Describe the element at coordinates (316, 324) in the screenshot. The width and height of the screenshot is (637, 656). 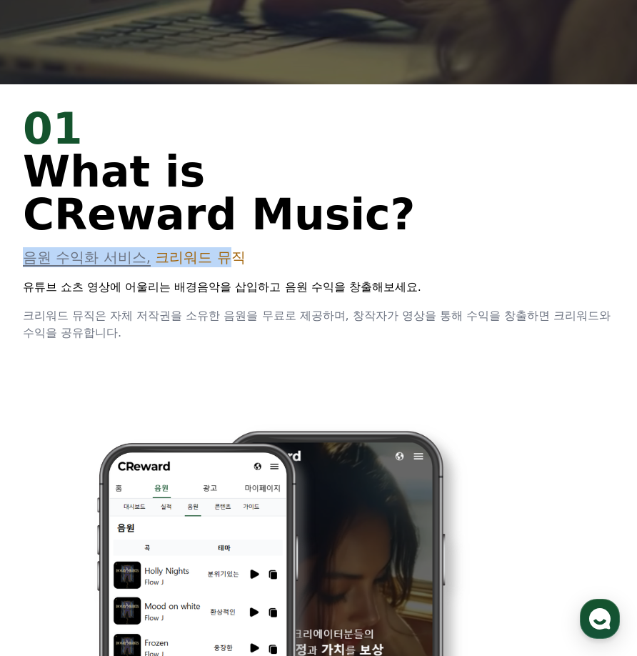
I see `span: 크리워드 뮤직은 자체 저작권을 소유한 음원을 무료로 제공하며, 창작자가 영상을 통해 수익을 창출하면 크리워드와 수익을 공유합니다.` at that location.